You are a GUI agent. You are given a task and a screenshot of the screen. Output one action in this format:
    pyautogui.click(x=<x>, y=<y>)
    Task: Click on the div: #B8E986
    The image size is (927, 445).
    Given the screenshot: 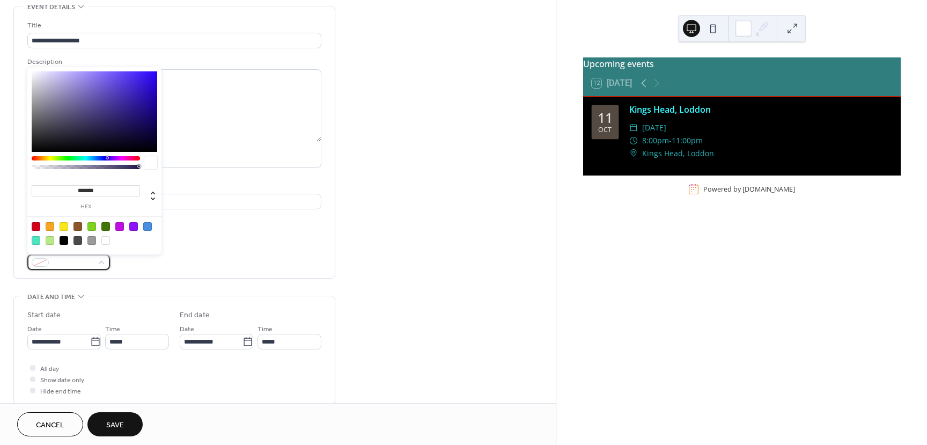 What is the action you would take?
    pyautogui.click(x=50, y=240)
    